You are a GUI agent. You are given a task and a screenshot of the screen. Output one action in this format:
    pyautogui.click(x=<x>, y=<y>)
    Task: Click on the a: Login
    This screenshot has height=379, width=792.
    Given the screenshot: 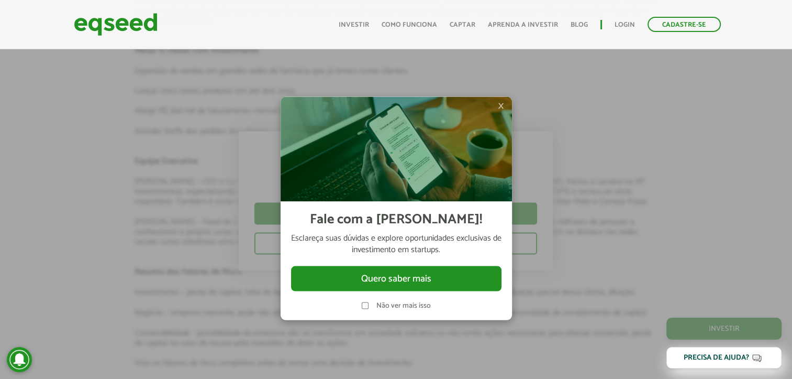 What is the action you would take?
    pyautogui.click(x=625, y=25)
    